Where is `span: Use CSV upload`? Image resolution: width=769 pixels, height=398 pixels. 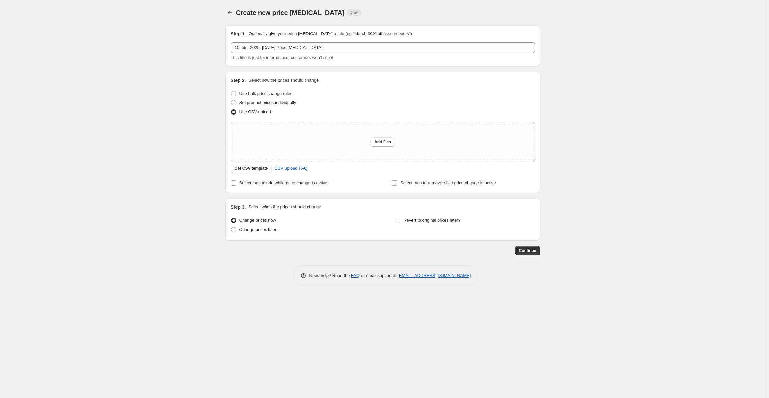
span: Use CSV upload is located at coordinates (255, 112).